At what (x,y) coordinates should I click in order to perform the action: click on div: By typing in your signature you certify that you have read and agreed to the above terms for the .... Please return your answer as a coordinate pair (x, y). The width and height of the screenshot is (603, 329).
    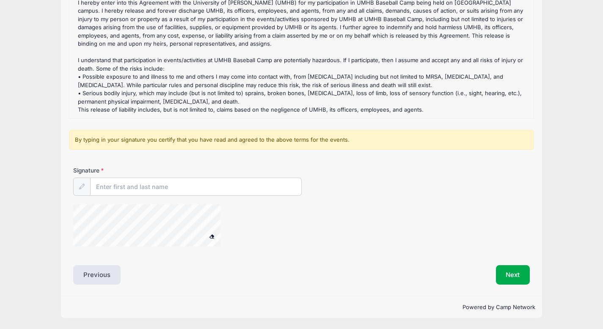
    Looking at the image, I should click on (301, 140).